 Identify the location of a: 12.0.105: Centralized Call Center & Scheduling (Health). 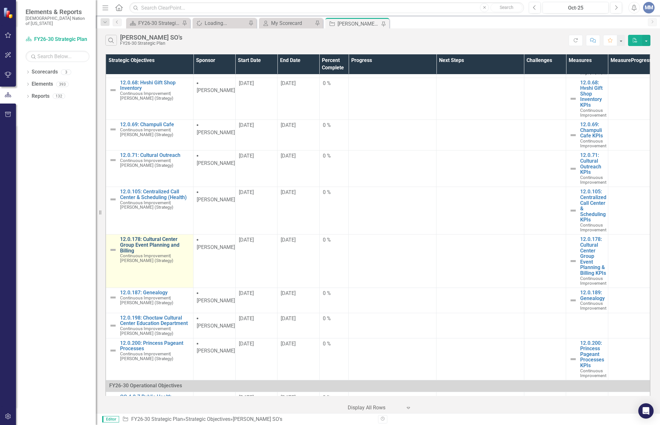
(155, 194).